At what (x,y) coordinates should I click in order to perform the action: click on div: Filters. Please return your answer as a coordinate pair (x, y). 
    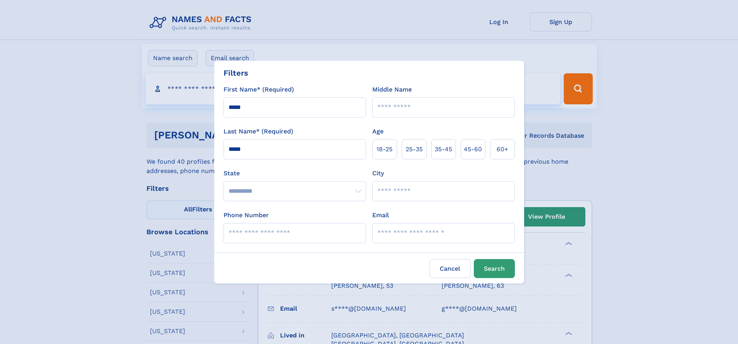
    Looking at the image, I should click on (236, 73).